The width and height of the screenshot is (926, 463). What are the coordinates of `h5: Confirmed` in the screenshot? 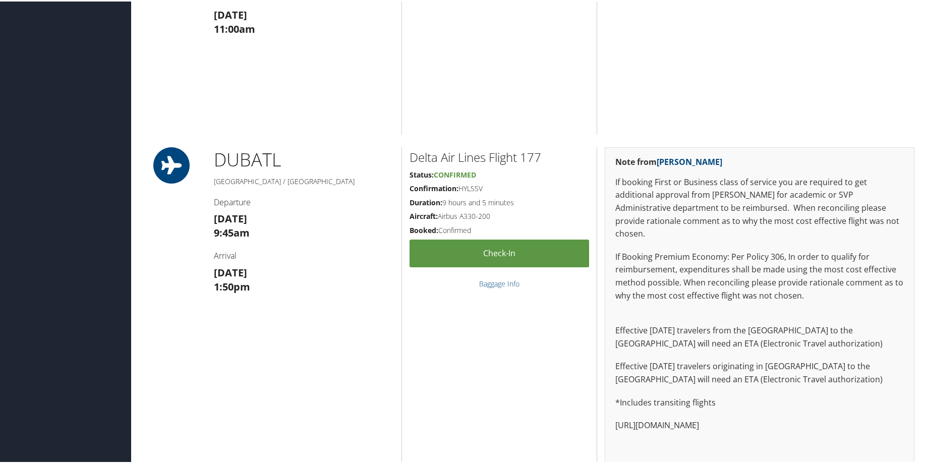 It's located at (499, 229).